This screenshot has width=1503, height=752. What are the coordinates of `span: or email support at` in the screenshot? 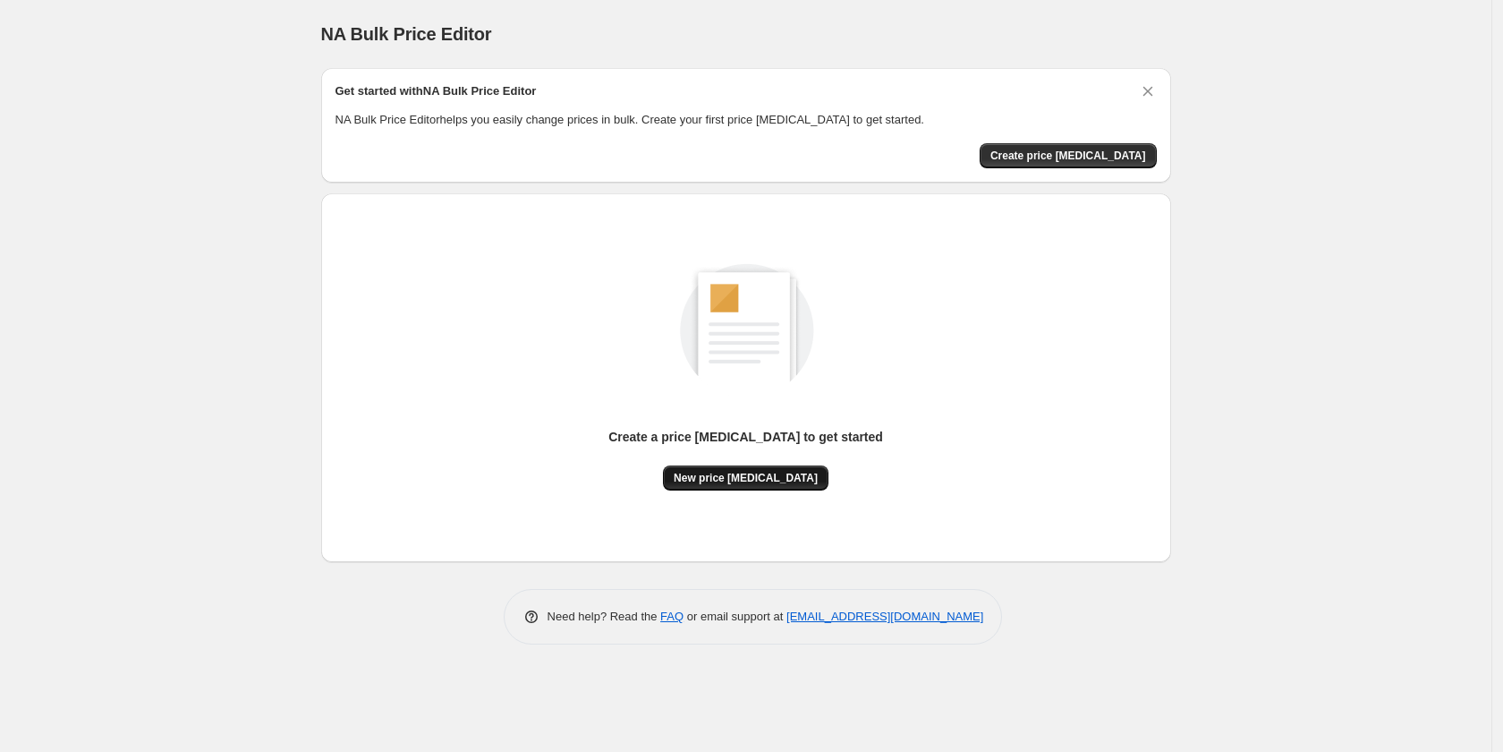 It's located at (735, 616).